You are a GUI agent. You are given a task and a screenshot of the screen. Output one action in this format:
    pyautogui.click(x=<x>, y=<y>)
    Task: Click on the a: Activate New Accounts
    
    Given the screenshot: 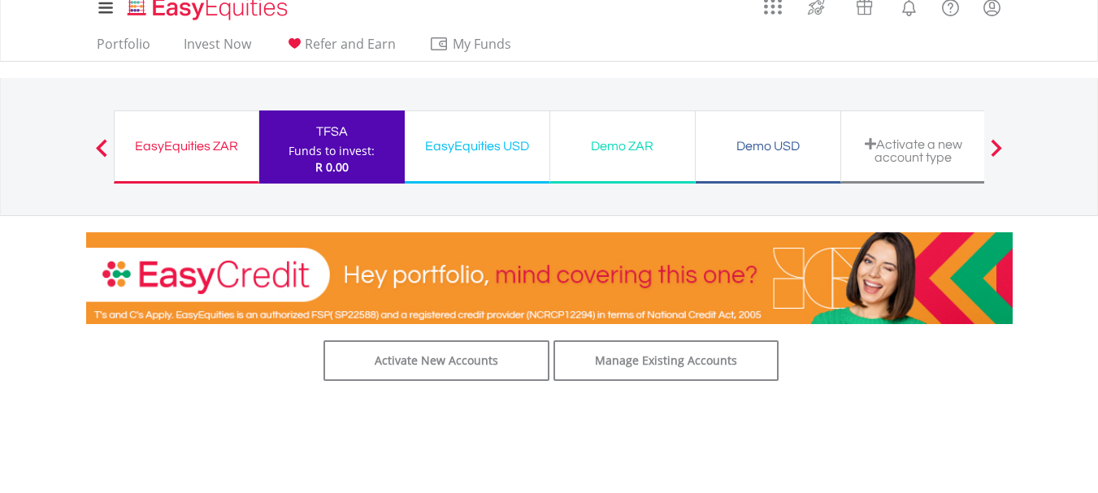 What is the action you would take?
    pyautogui.click(x=436, y=361)
    